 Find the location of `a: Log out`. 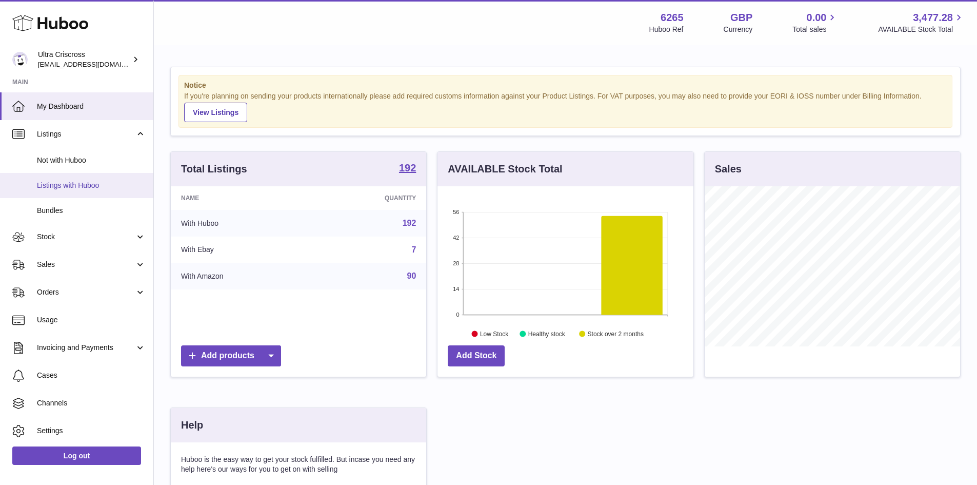

a: Log out is located at coordinates (76, 455).